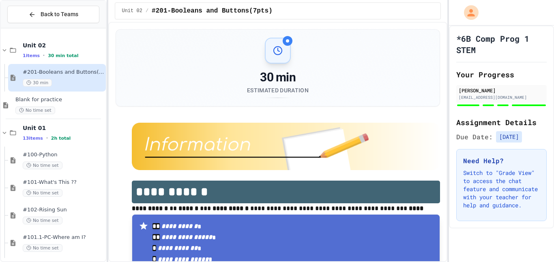 The image size is (554, 262). What do you see at coordinates (59, 14) in the screenshot?
I see `span: Back to Teams` at bounding box center [59, 14].